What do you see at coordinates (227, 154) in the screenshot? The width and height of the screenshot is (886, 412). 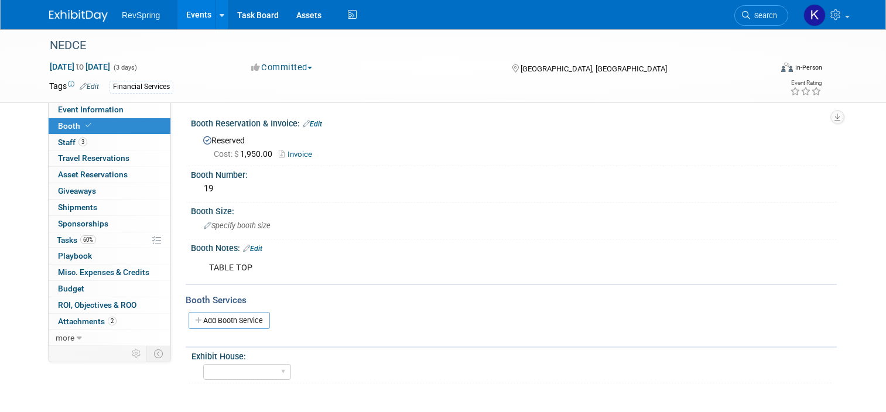 I see `span: Cost: $` at bounding box center [227, 154].